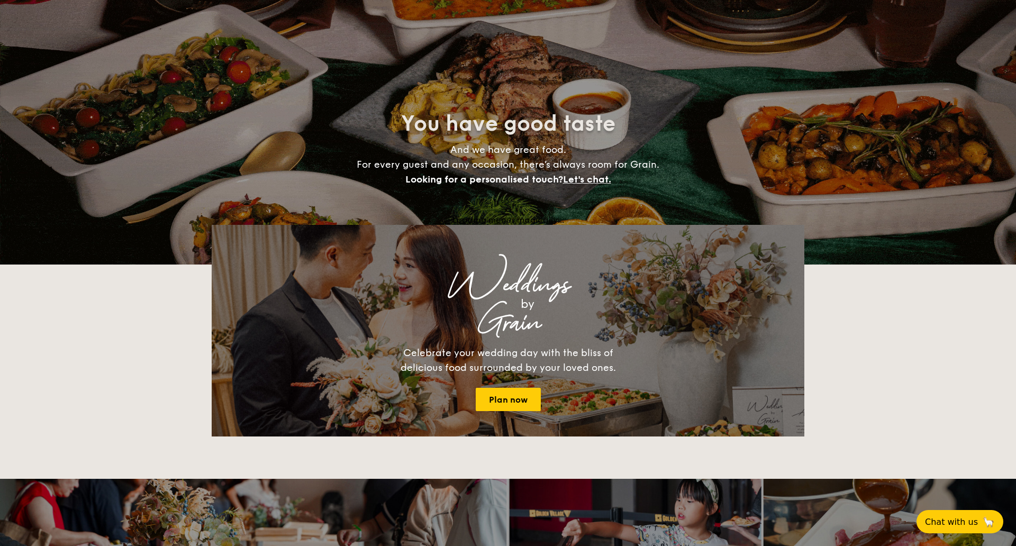 The image size is (1016, 546). Describe the element at coordinates (508, 360) in the screenshot. I see `div: Celebrate your wedding day with the bliss of delicious food surrounded by your loved ones.` at that location.